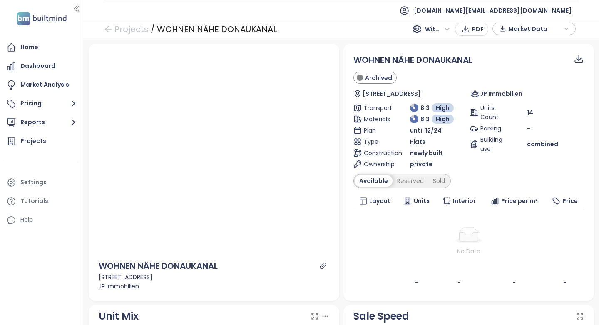 Image resolution: width=599 pixels, height=325 pixels. What do you see at coordinates (530, 112) in the screenshot?
I see `span: 14` at bounding box center [530, 112].